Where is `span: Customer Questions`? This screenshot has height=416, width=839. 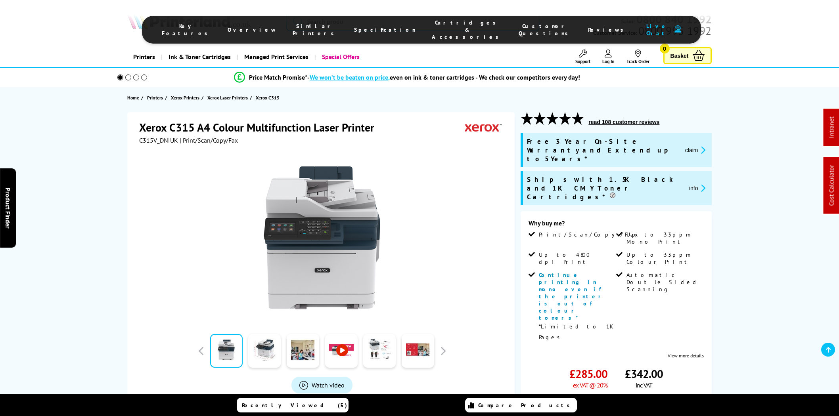 span: Customer Questions is located at coordinates (545, 30).